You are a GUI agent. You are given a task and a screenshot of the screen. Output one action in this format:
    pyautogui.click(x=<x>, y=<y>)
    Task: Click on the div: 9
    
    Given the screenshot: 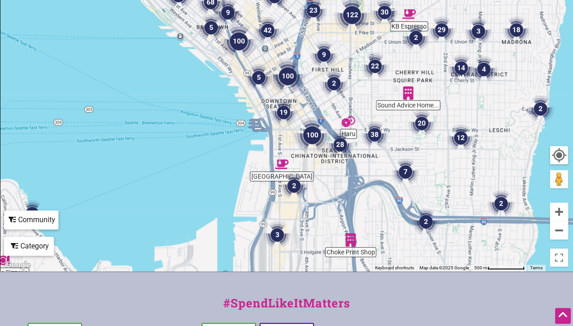 What is the action you would take?
    pyautogui.click(x=324, y=55)
    